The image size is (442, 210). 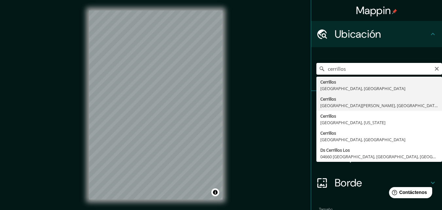 I want to click on div: Estilo, so click(x=377, y=130).